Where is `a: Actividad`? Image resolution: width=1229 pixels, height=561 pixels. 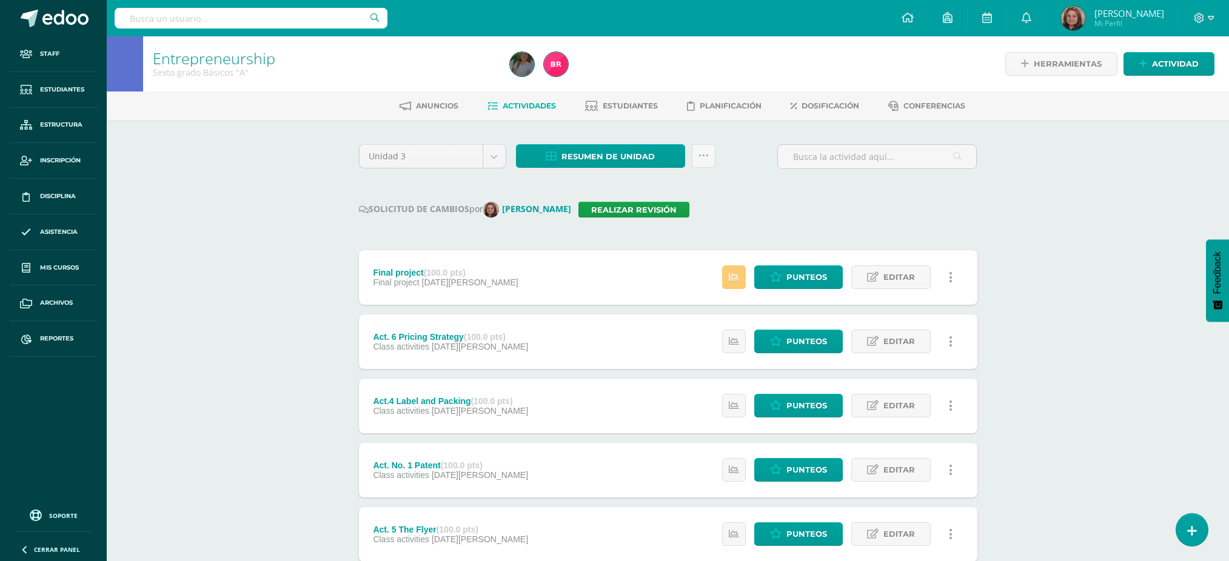
a: Actividad is located at coordinates (1169, 64).